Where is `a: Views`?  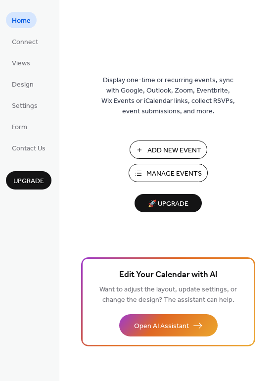
a: Views is located at coordinates (21, 62).